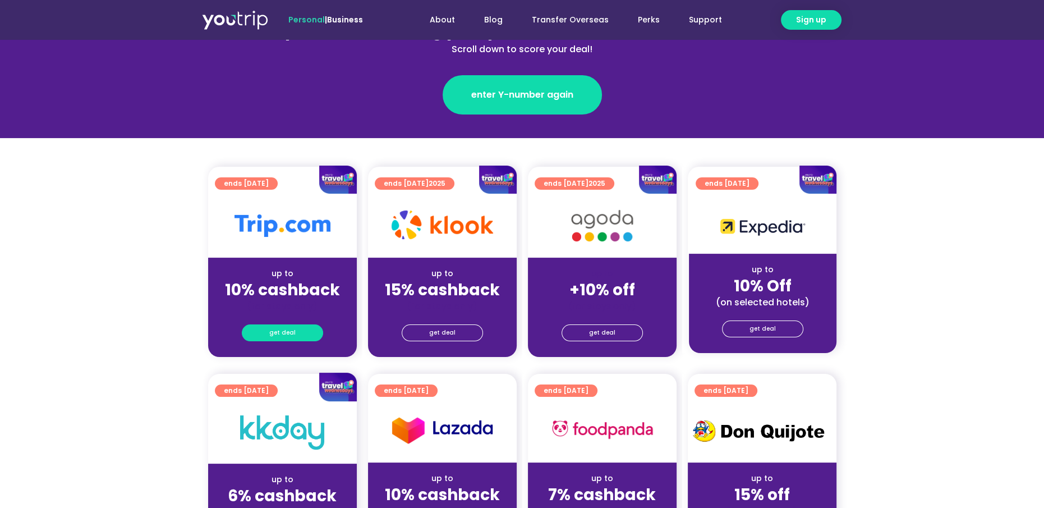 The image size is (1044, 508). I want to click on strong: 6% cashback, so click(282, 495).